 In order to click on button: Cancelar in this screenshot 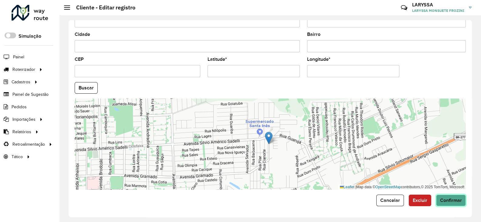, I will do `click(390, 200)`.